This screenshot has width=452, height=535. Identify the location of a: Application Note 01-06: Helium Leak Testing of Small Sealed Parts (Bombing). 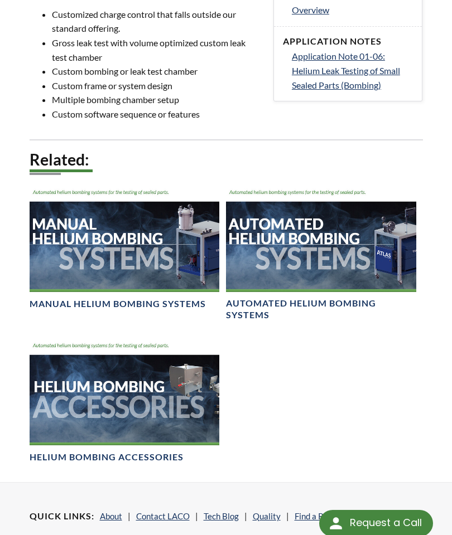
(352, 70).